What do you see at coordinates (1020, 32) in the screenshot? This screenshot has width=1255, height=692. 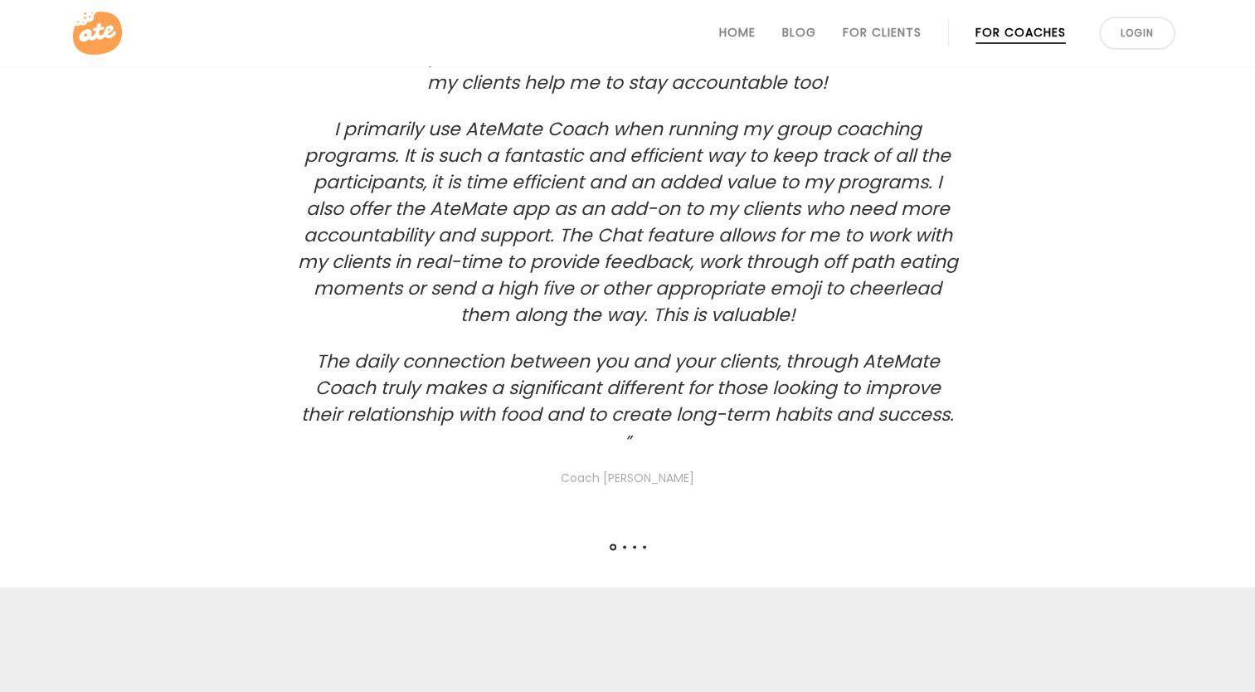 I see `a: For Coaches` at bounding box center [1020, 32].